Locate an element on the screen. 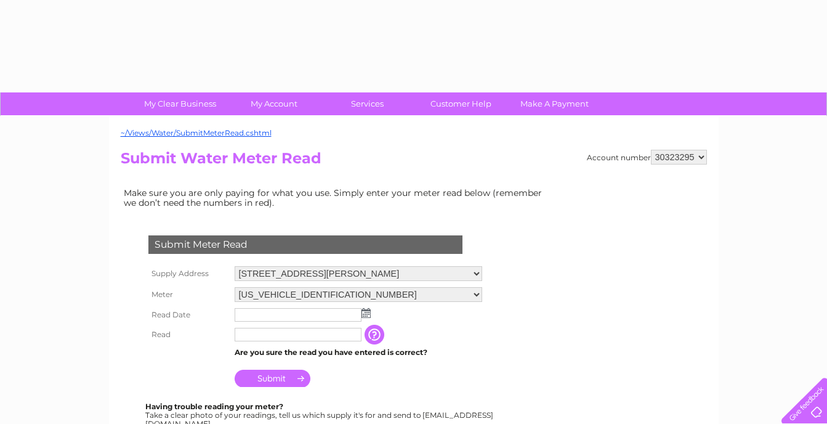  a: Make A Payment is located at coordinates (554, 103).